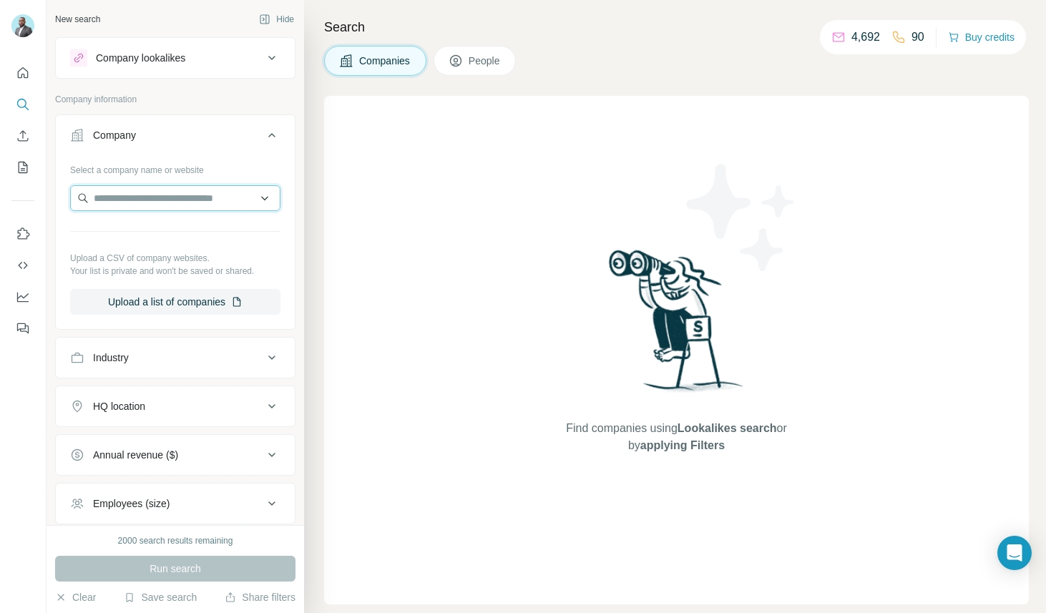  What do you see at coordinates (111, 358) in the screenshot?
I see `div: Industry` at bounding box center [111, 358].